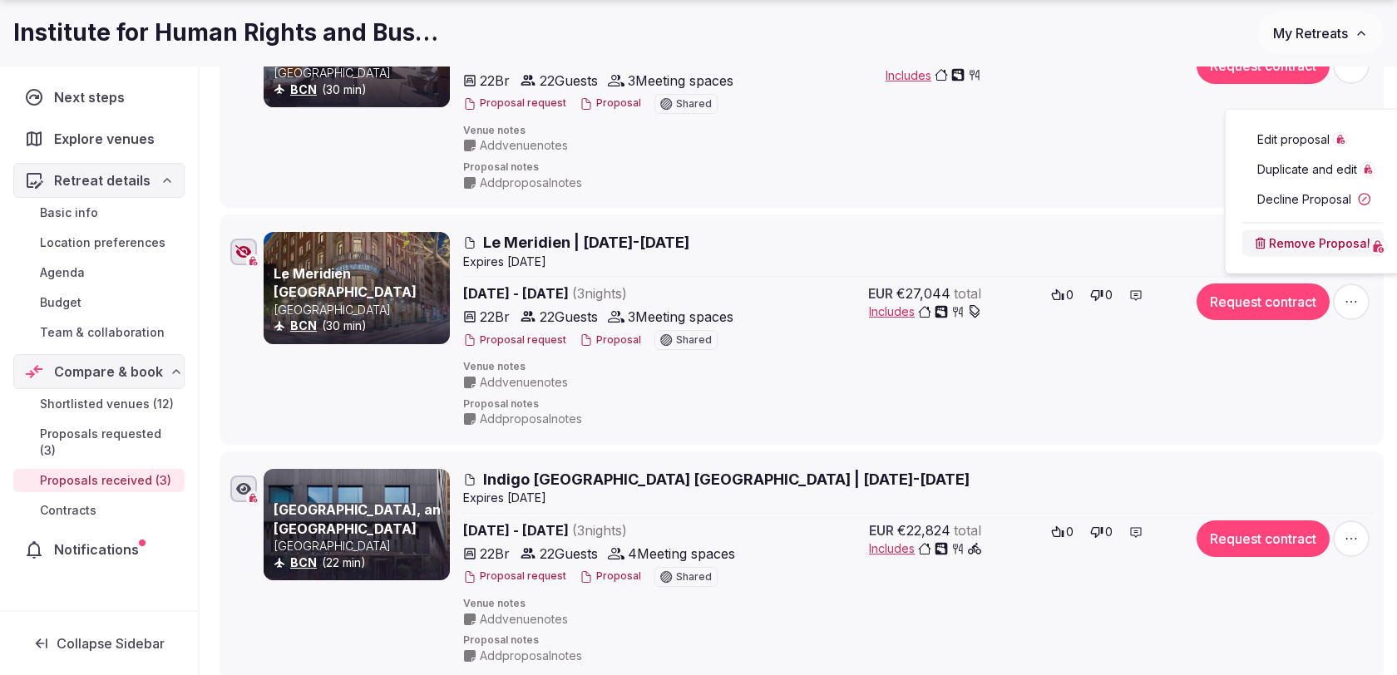  I want to click on span: Collapse Sidebar, so click(111, 643).